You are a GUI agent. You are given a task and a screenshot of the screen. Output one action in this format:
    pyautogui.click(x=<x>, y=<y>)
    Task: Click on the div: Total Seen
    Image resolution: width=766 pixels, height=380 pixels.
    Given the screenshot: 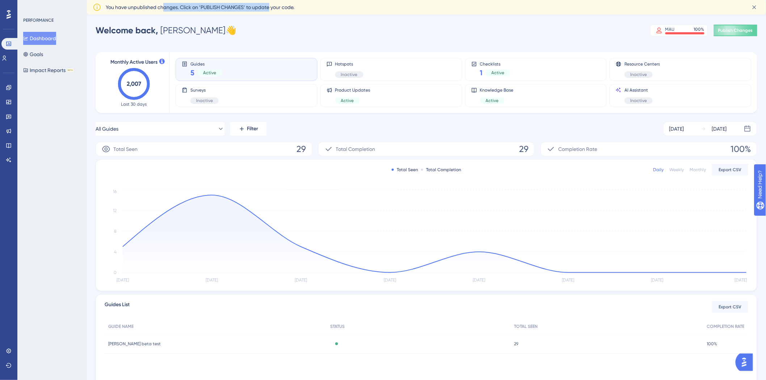 What is the action you would take?
    pyautogui.click(x=405, y=170)
    